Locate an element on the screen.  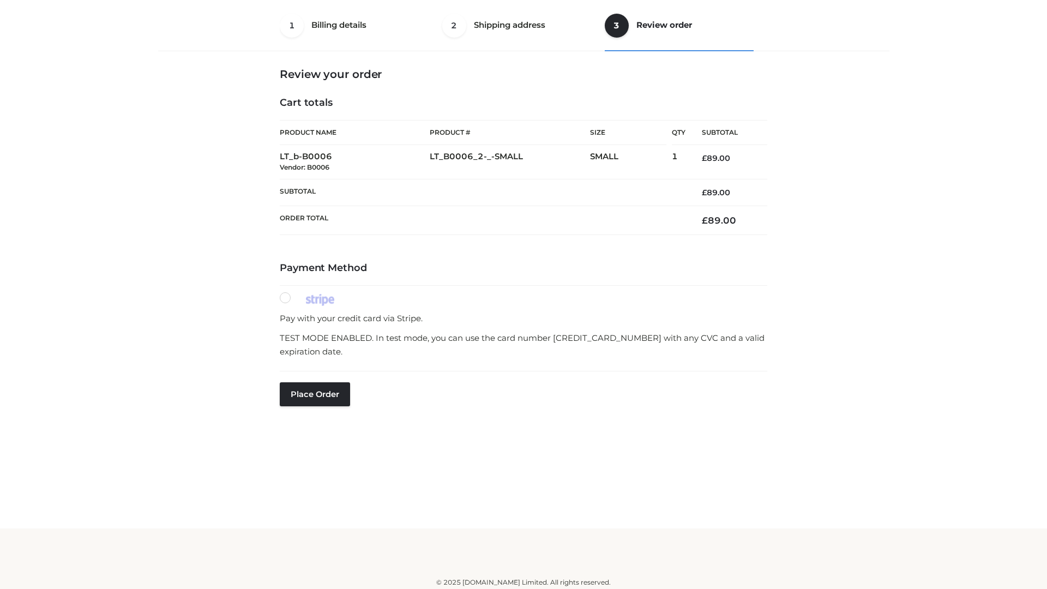
h4: Cart totals is located at coordinates (524, 103).